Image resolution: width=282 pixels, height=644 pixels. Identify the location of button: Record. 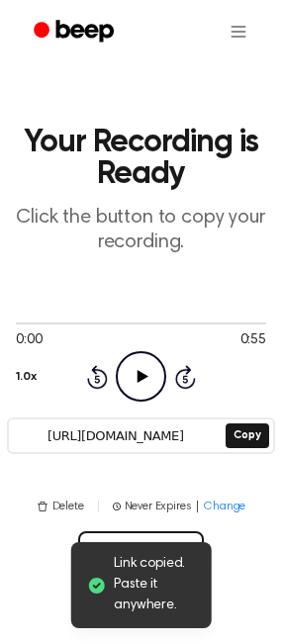
(141, 555).